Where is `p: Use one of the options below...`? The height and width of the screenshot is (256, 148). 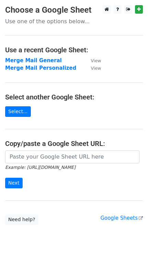
p: Use one of the options below... is located at coordinates (74, 21).